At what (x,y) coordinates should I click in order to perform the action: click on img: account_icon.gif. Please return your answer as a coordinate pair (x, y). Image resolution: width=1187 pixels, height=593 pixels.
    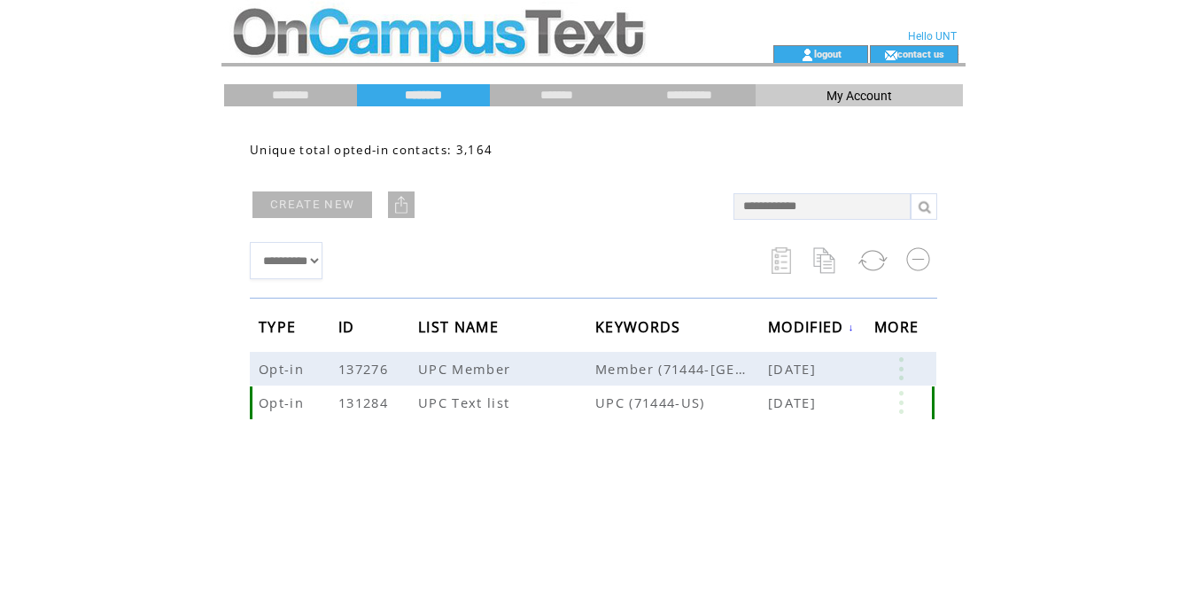
    Looking at the image, I should click on (807, 55).